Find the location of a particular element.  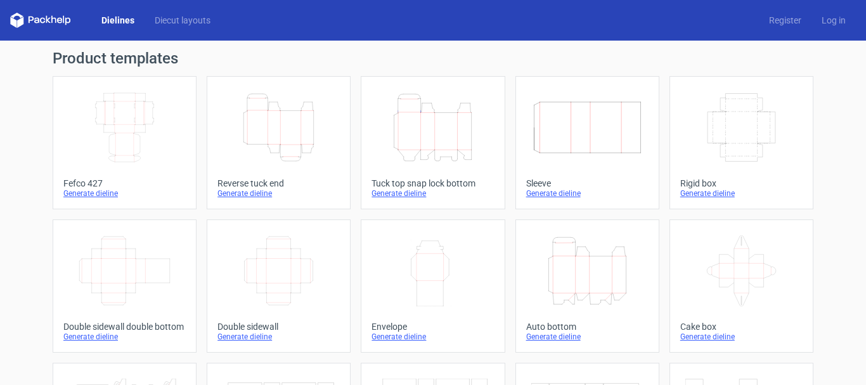

a: Diecut layouts is located at coordinates (183, 20).